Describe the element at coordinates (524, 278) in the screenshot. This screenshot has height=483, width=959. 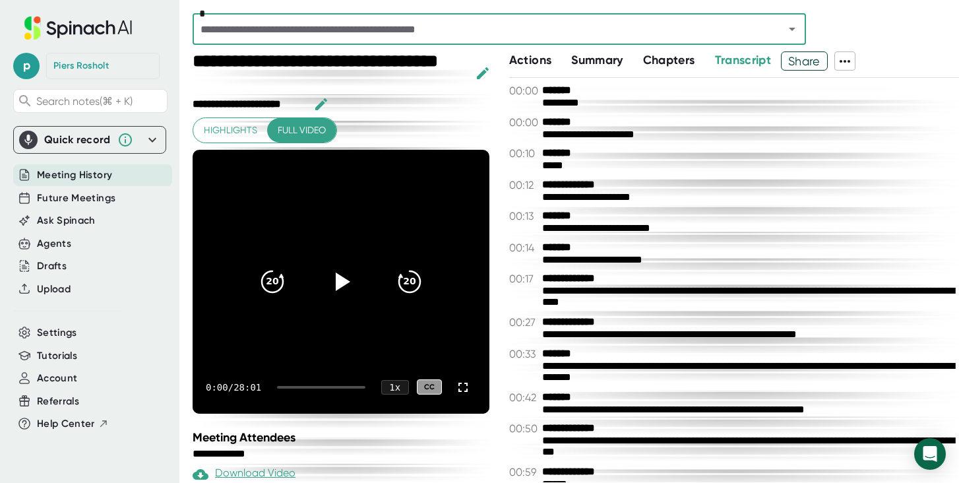
I see `span: 00:17` at that location.